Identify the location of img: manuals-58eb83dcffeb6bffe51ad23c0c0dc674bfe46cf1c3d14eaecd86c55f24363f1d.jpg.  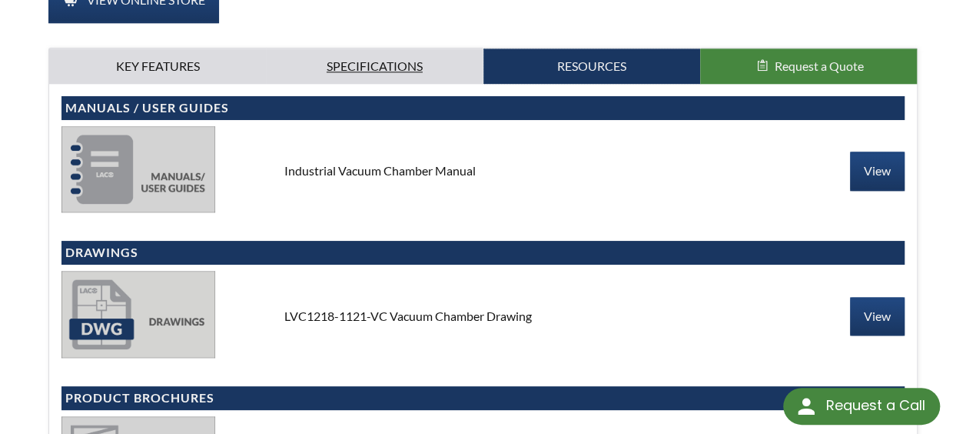
(138, 169).